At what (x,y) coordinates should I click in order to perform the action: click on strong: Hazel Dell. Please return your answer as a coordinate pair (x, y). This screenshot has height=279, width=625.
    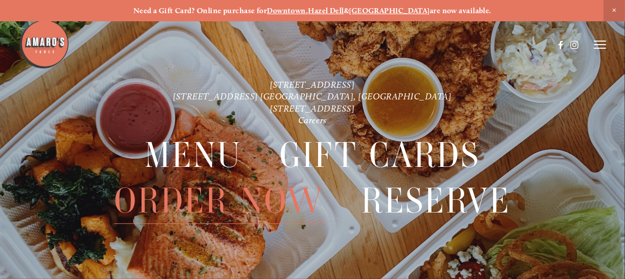
    Looking at the image, I should click on (326, 11).